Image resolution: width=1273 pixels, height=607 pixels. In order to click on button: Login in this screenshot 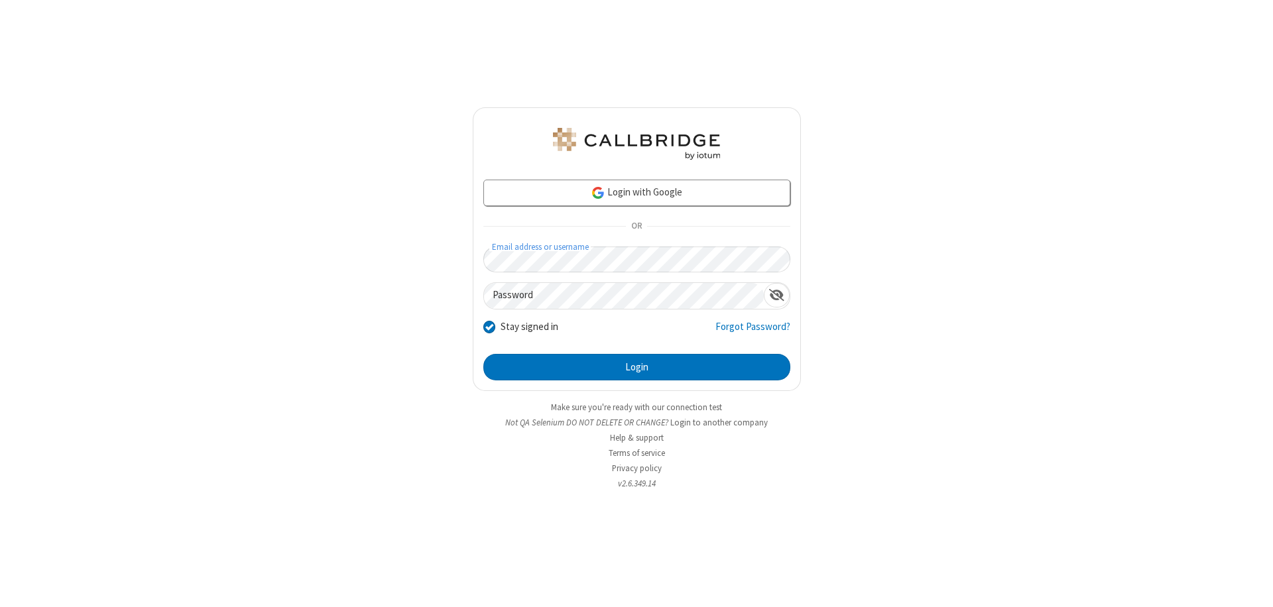, I will do `click(636, 367)`.